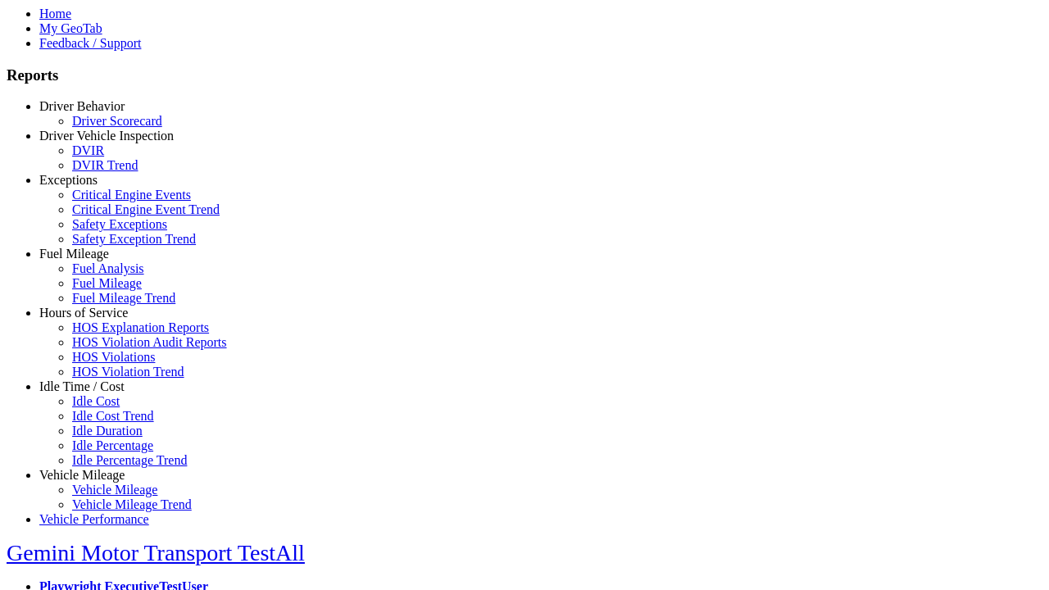  Describe the element at coordinates (140, 327) in the screenshot. I see `a: HOS Explanation Reports` at that location.